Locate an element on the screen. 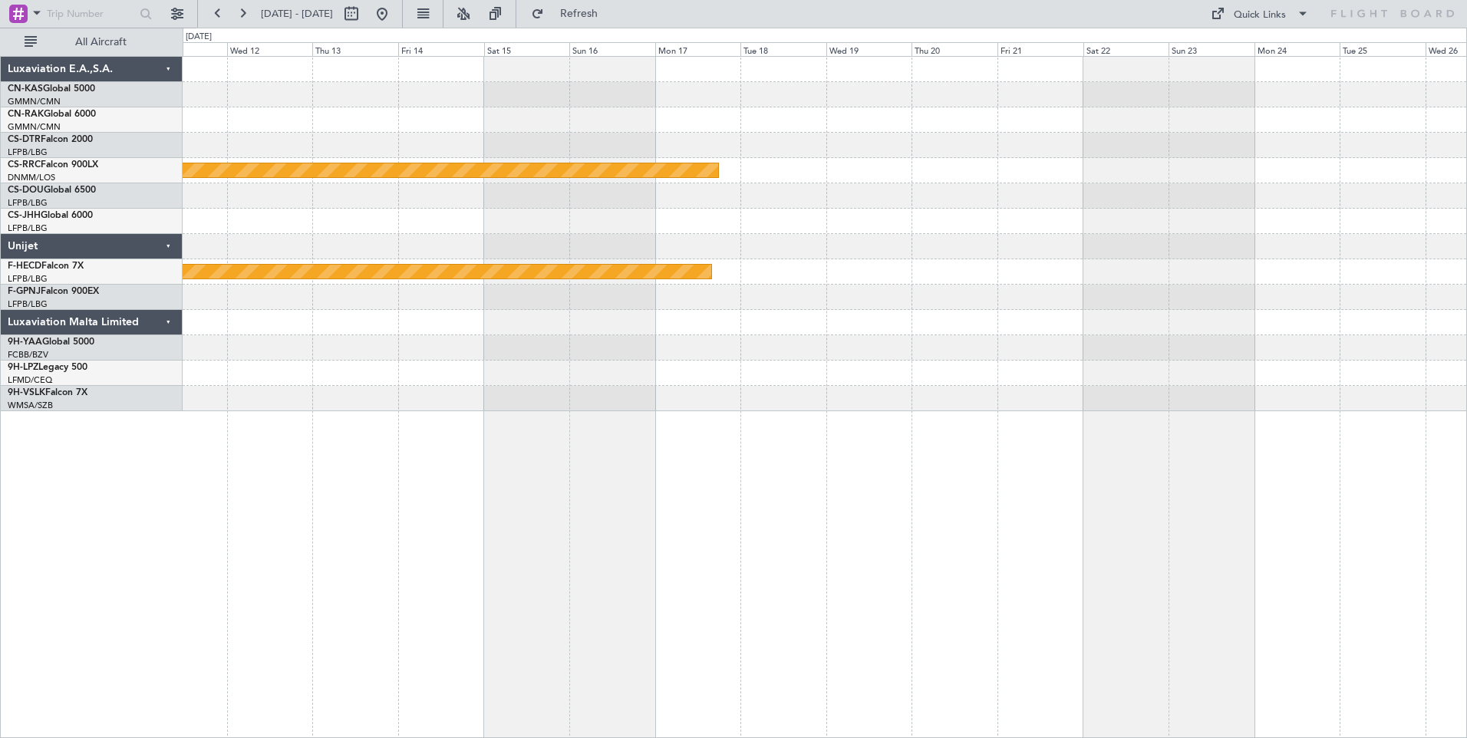 The image size is (1467, 738). div: Wed 12 is located at coordinates (270, 49).